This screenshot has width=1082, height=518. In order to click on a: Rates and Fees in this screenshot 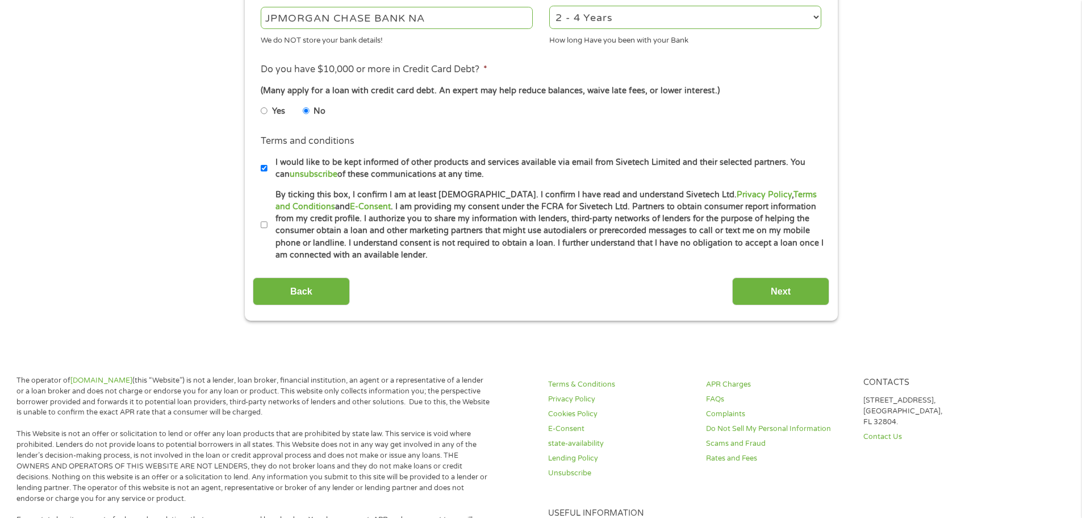, I will do `click(778, 458)`.